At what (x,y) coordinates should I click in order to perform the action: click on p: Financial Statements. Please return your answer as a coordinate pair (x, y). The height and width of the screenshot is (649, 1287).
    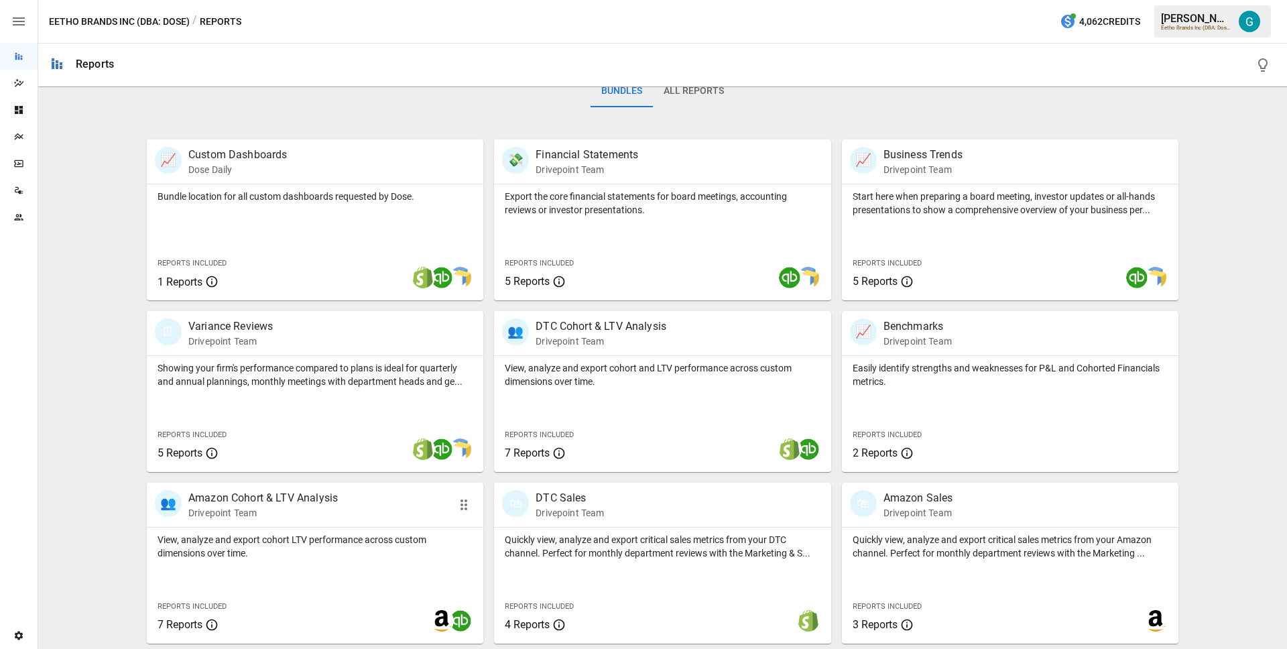
    Looking at the image, I should click on (587, 155).